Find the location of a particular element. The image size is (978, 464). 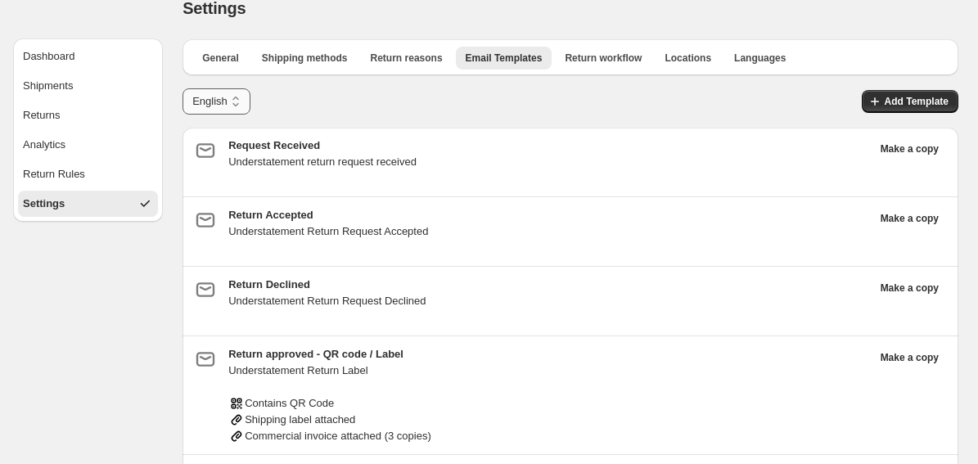

span: General is located at coordinates (220, 58).